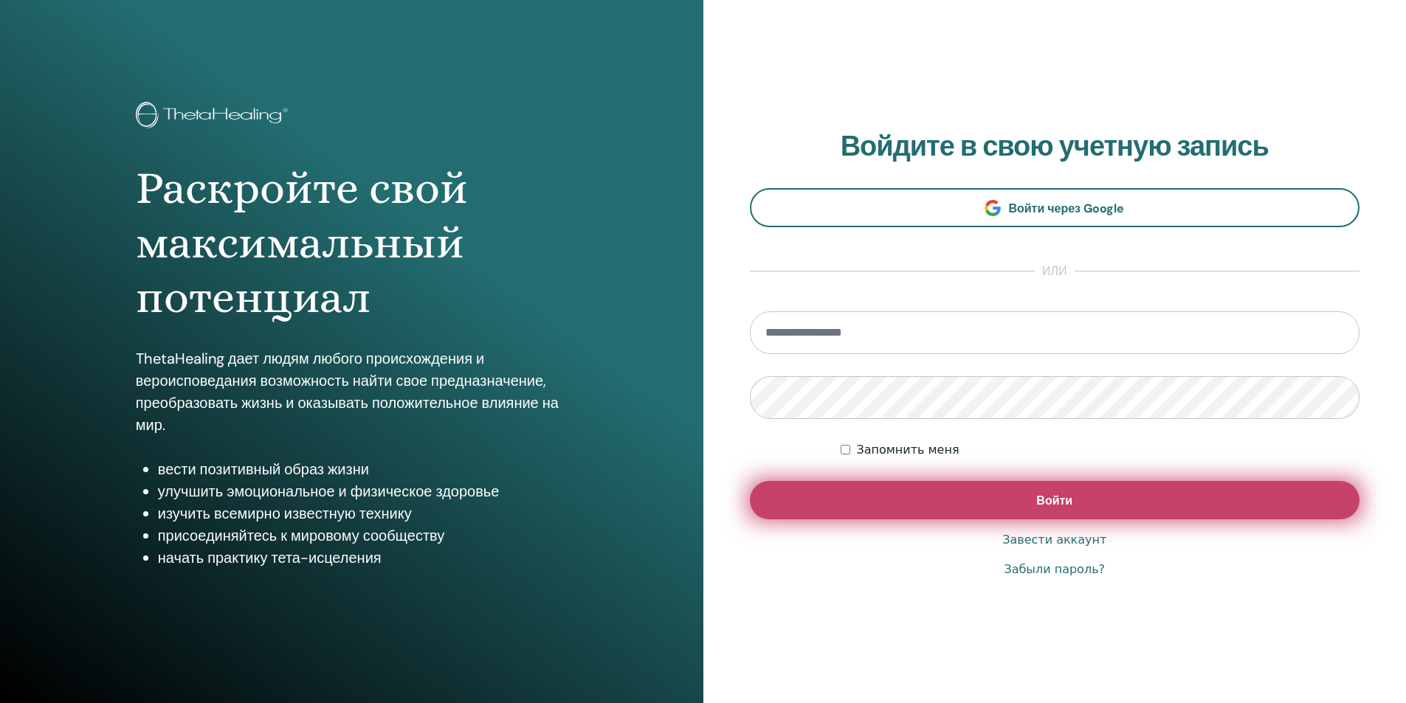 The image size is (1406, 703). Describe the element at coordinates (302, 243) in the screenshot. I see `font: Раскройте свой максимальный потенциал` at that location.